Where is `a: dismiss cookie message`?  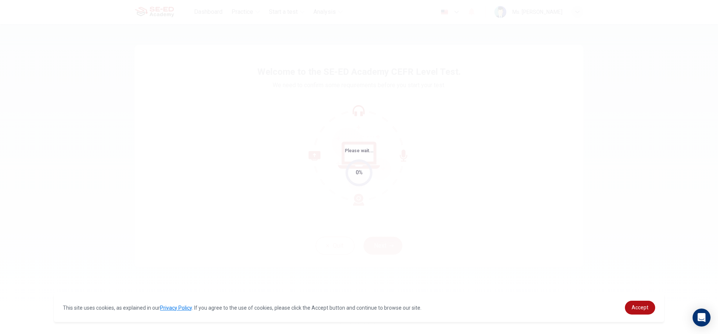
a: dismiss cookie message is located at coordinates (640, 308).